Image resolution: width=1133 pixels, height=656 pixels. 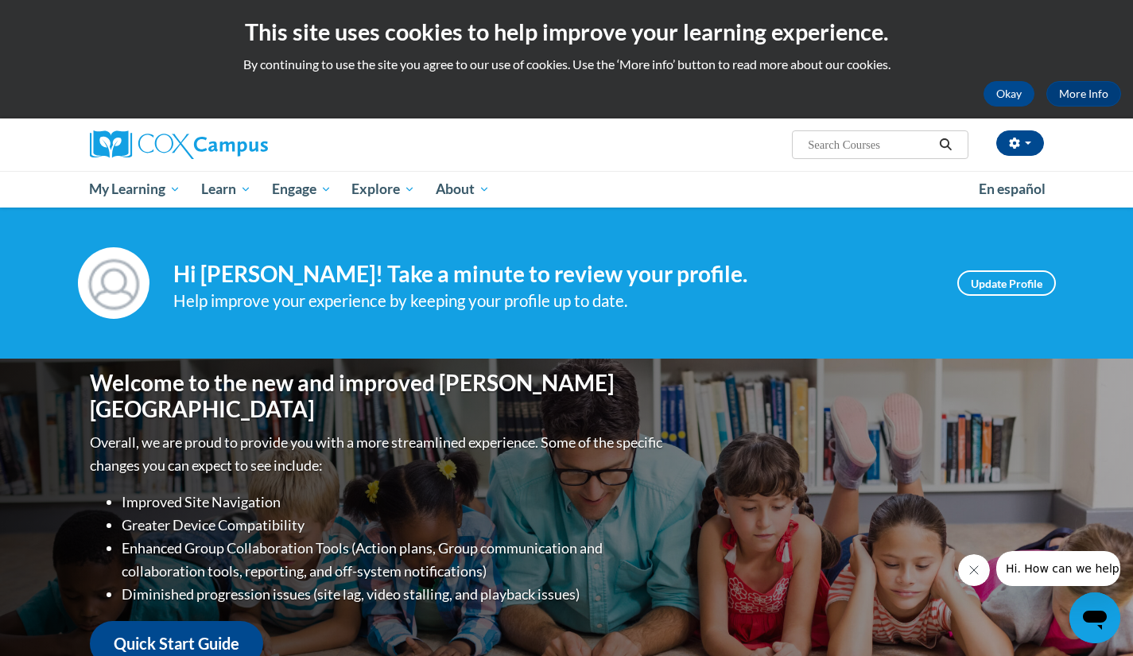 I want to click on span: My Learning, so click(x=134, y=189).